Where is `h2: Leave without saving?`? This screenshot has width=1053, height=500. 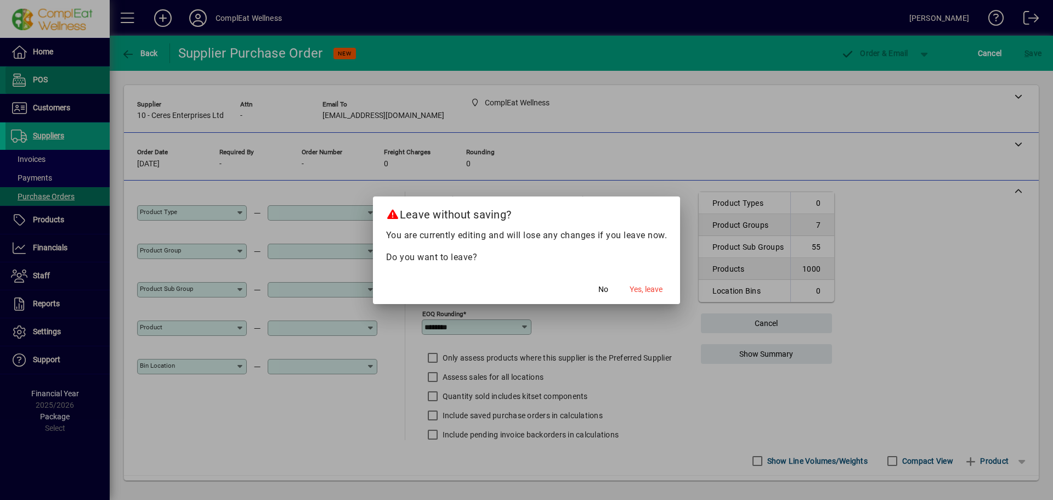
h2: Leave without saving? is located at coordinates (527, 212).